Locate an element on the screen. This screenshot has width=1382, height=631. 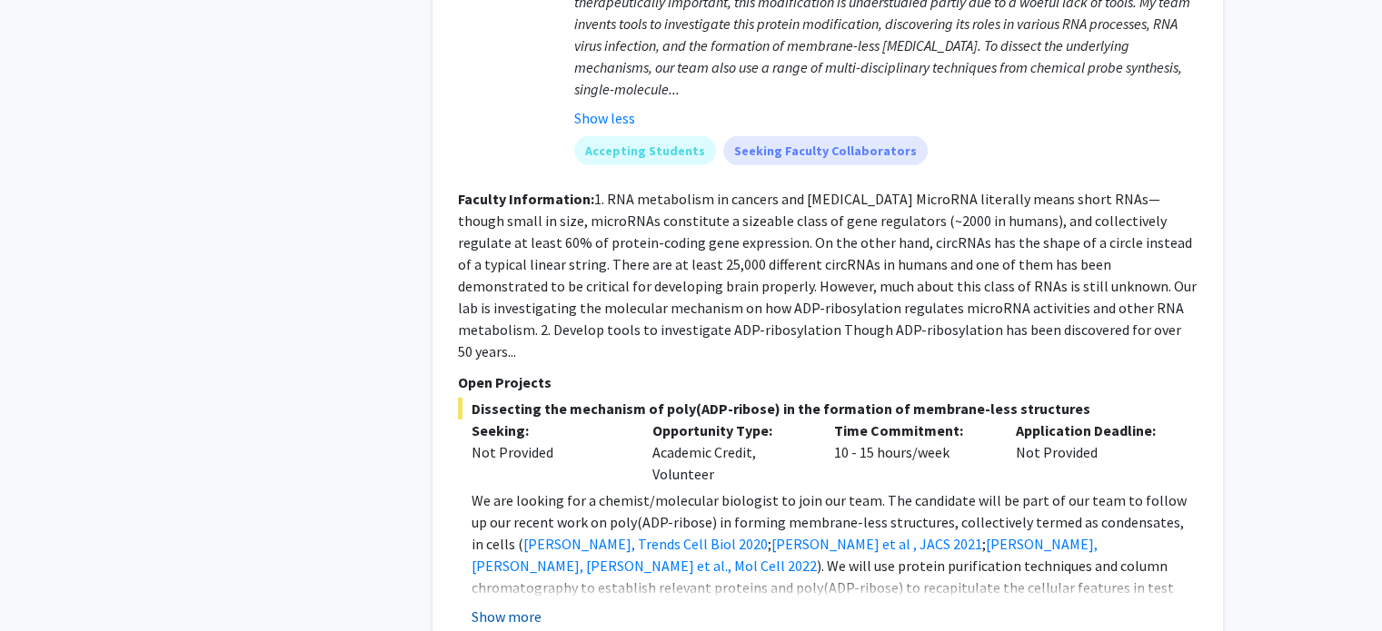
mat-chip: Accepting Students is located at coordinates (645, 151).